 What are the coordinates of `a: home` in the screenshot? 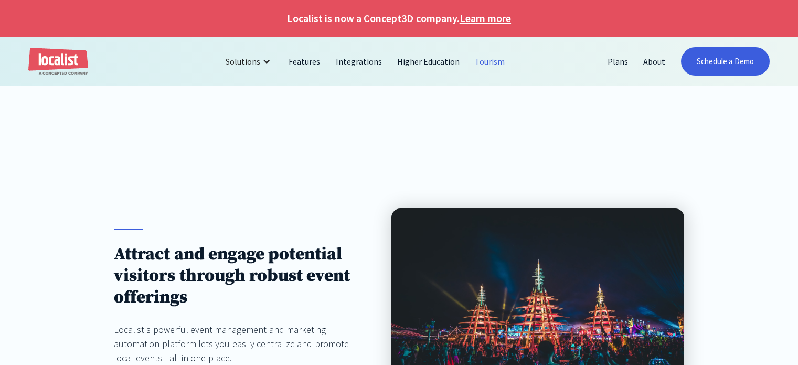 It's located at (58, 61).